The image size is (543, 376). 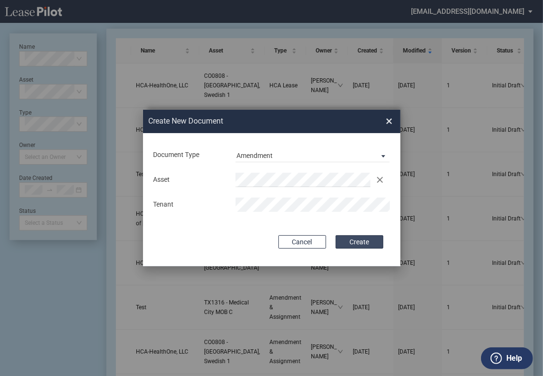 I want to click on div: Asset, so click(x=189, y=180).